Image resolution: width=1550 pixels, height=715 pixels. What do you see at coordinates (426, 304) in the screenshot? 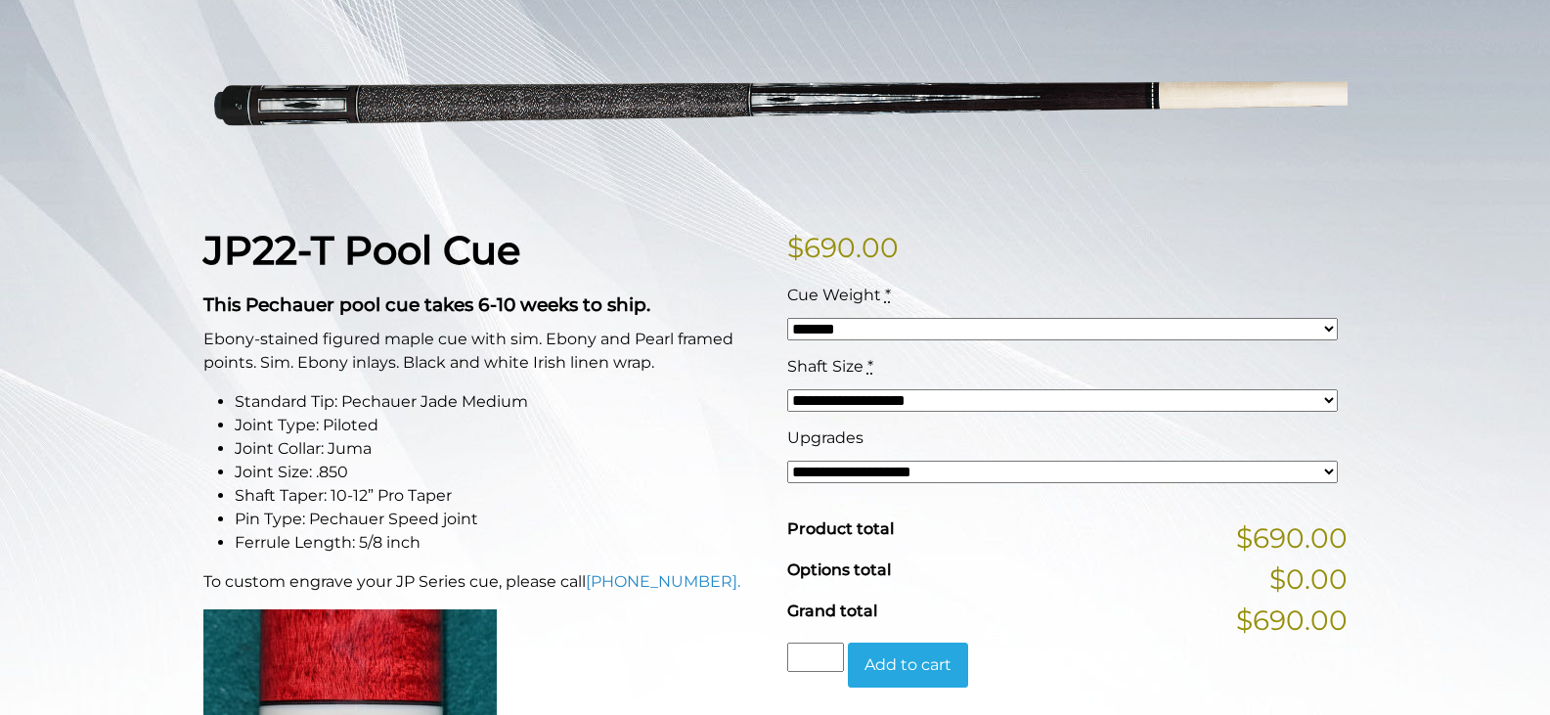
I see `strong: This Pechauer pool cue takes 6-10 weeks to ship.` at bounding box center [426, 304].